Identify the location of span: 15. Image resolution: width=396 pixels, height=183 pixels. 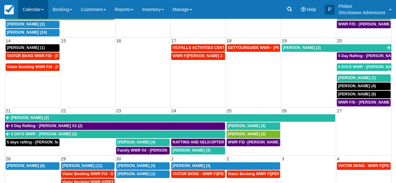
(64, 41).